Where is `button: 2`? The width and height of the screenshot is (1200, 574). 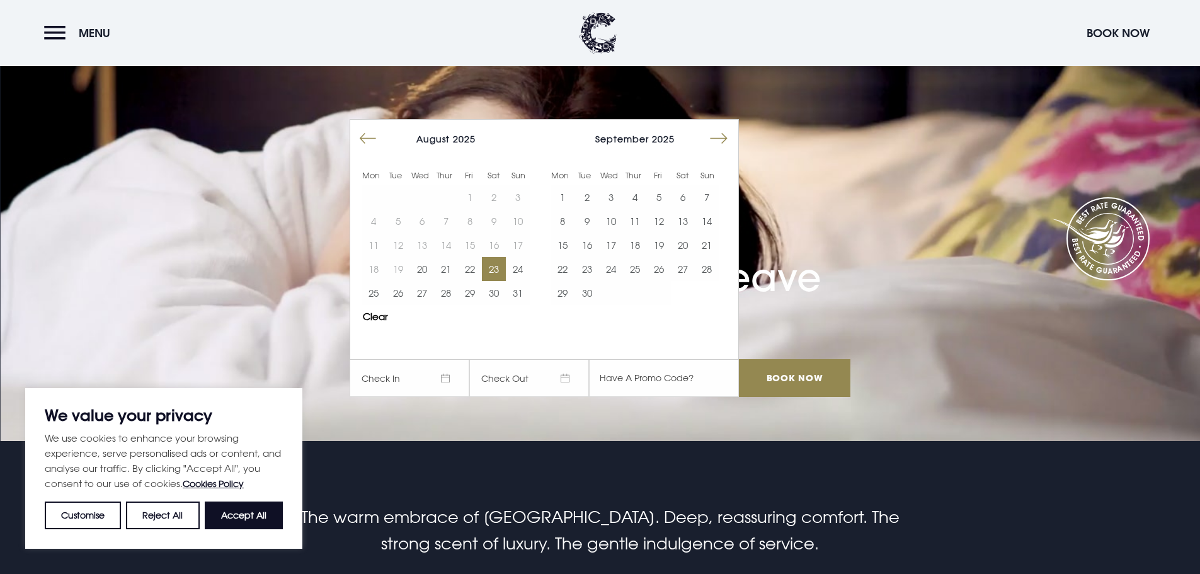
button: 2 is located at coordinates (586, 197).